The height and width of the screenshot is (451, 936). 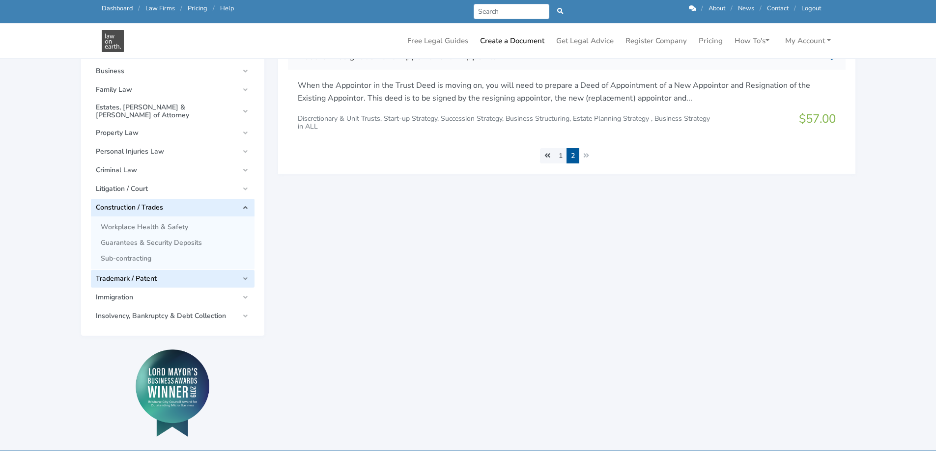 What do you see at coordinates (167, 133) in the screenshot?
I see `span: Property Law` at bounding box center [167, 133].